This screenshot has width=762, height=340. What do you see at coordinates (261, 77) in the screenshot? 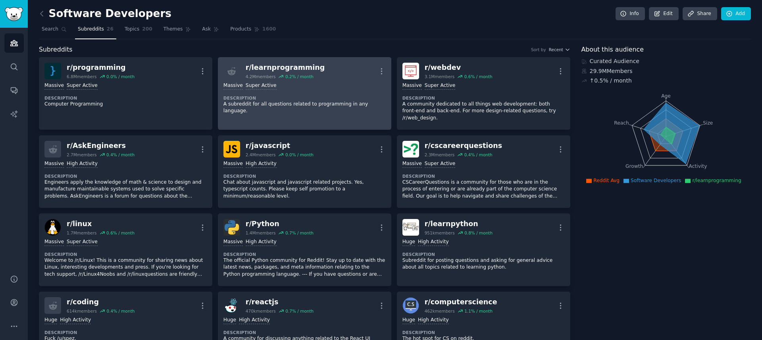
I see `div: 4.2M members` at bounding box center [261, 77].